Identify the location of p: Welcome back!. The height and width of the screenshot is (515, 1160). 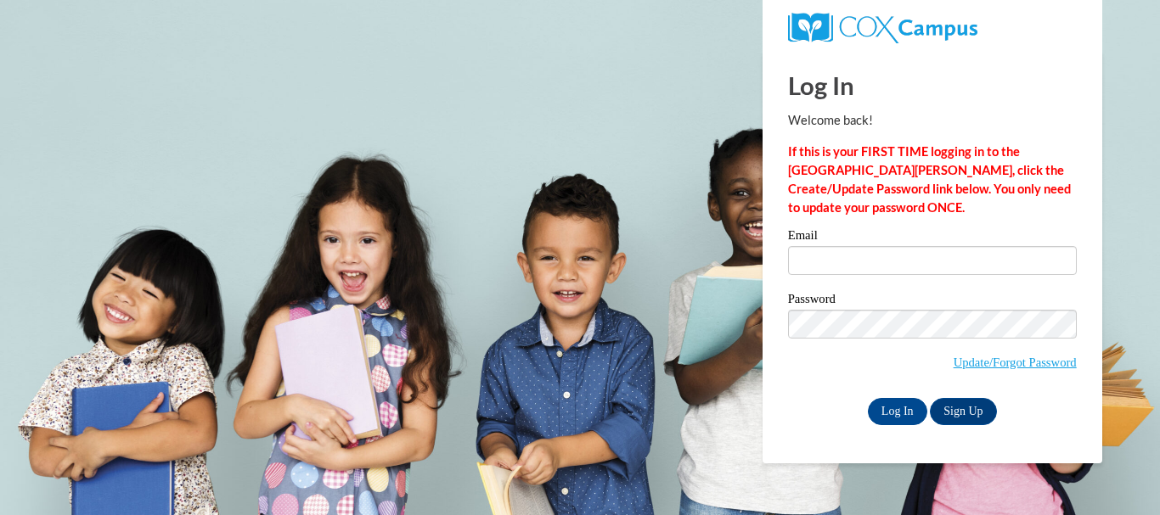
(932, 121).